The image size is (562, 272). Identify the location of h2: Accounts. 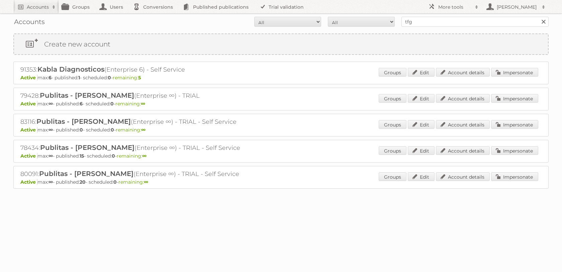
(38, 7).